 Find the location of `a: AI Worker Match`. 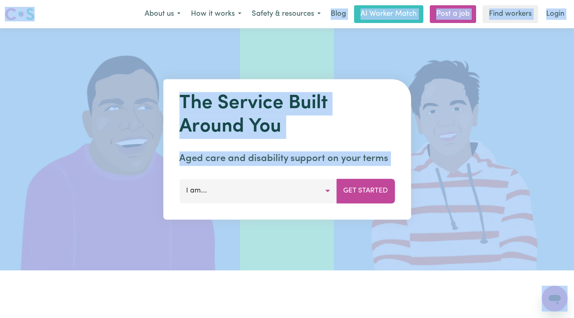

a: AI Worker Match is located at coordinates (389, 14).